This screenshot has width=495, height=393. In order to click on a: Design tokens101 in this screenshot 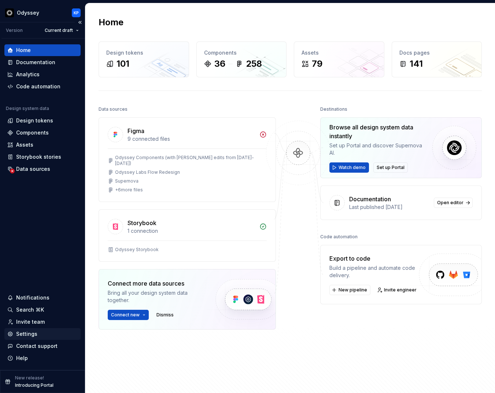, I will do `click(144, 59)`.